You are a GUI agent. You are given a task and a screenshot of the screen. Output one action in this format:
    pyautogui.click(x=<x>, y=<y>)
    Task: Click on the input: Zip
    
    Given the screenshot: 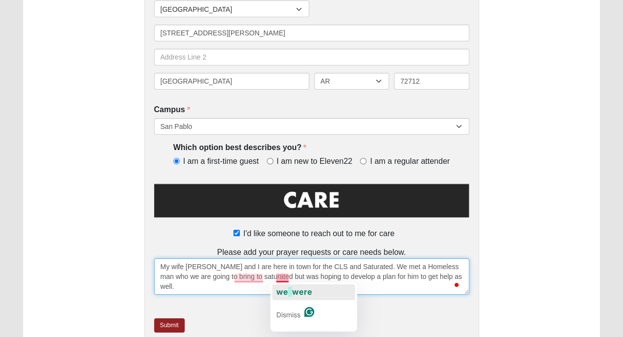 What is the action you would take?
    pyautogui.click(x=432, y=81)
    